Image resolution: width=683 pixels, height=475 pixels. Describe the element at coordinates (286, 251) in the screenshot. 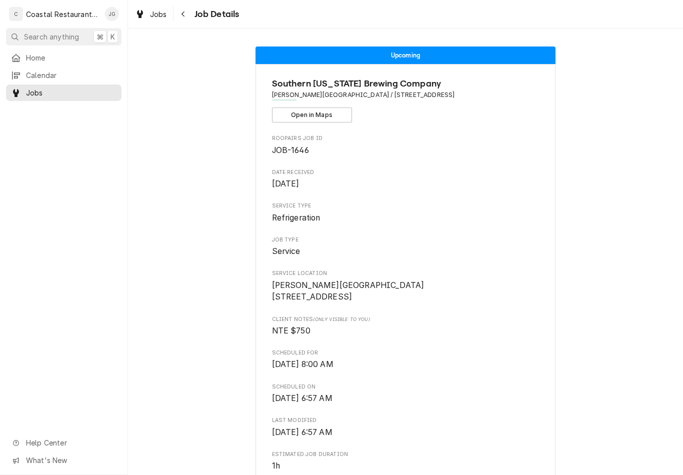

I see `span: Service` at that location.